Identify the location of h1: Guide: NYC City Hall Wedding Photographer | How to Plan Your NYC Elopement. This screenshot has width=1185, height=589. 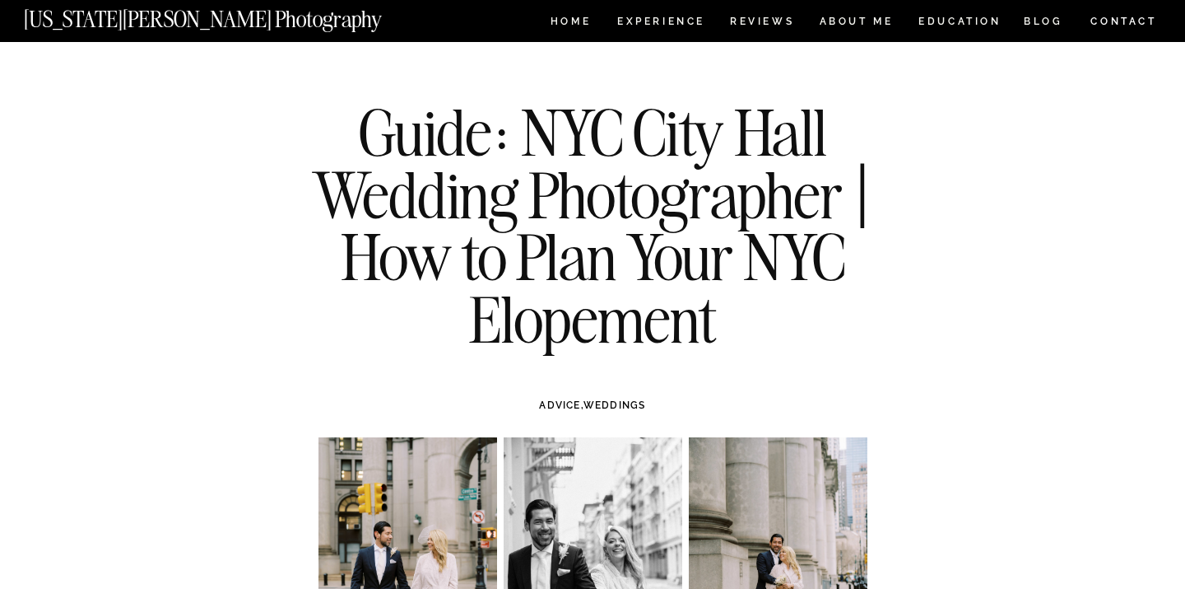
(593, 226).